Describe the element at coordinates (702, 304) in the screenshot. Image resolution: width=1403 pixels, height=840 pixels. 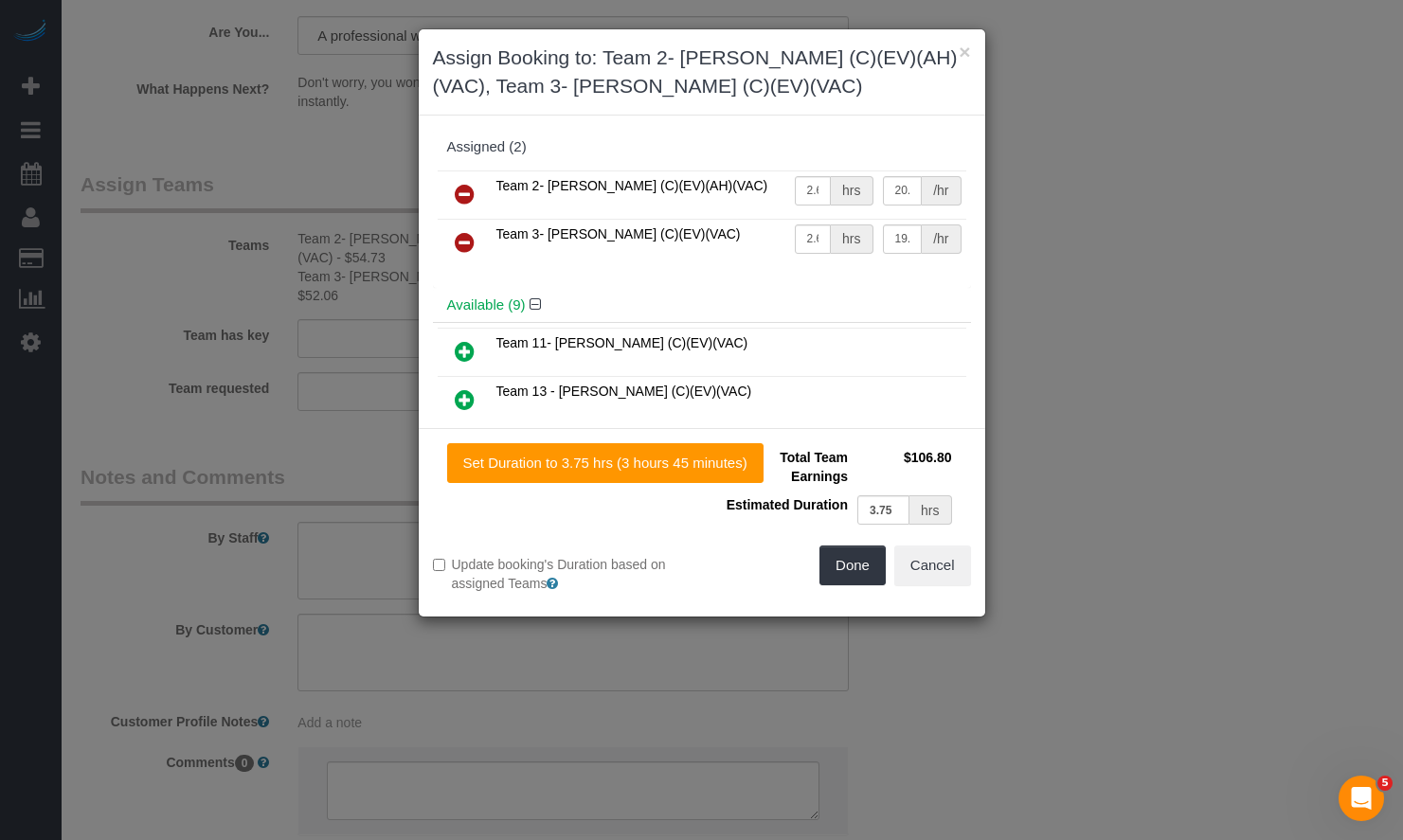
I see `h4: Available (9)` at that location.